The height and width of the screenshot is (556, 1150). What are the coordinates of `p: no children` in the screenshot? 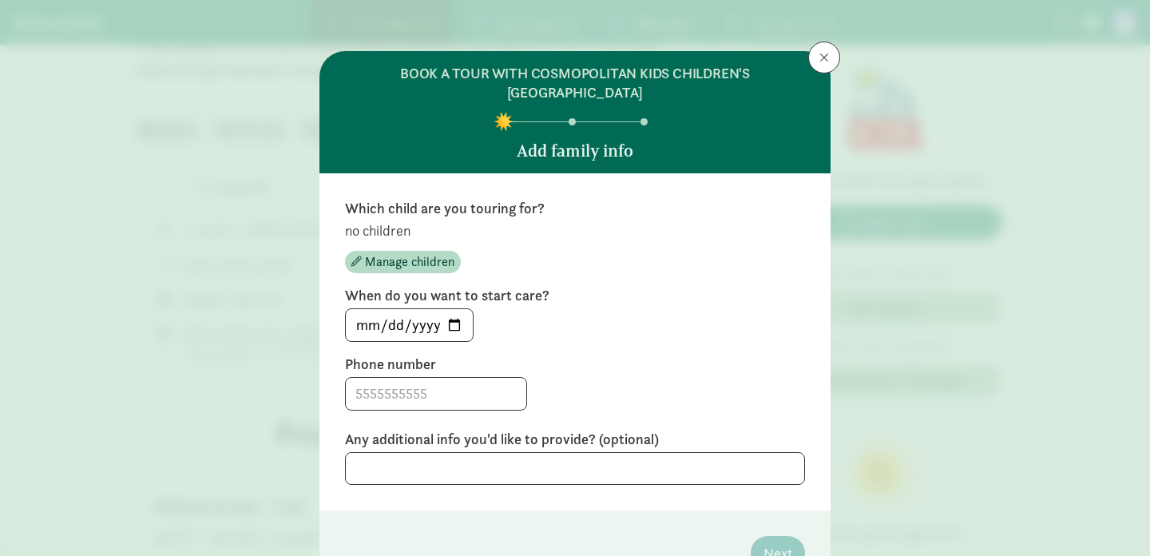 It's located at (575, 231).